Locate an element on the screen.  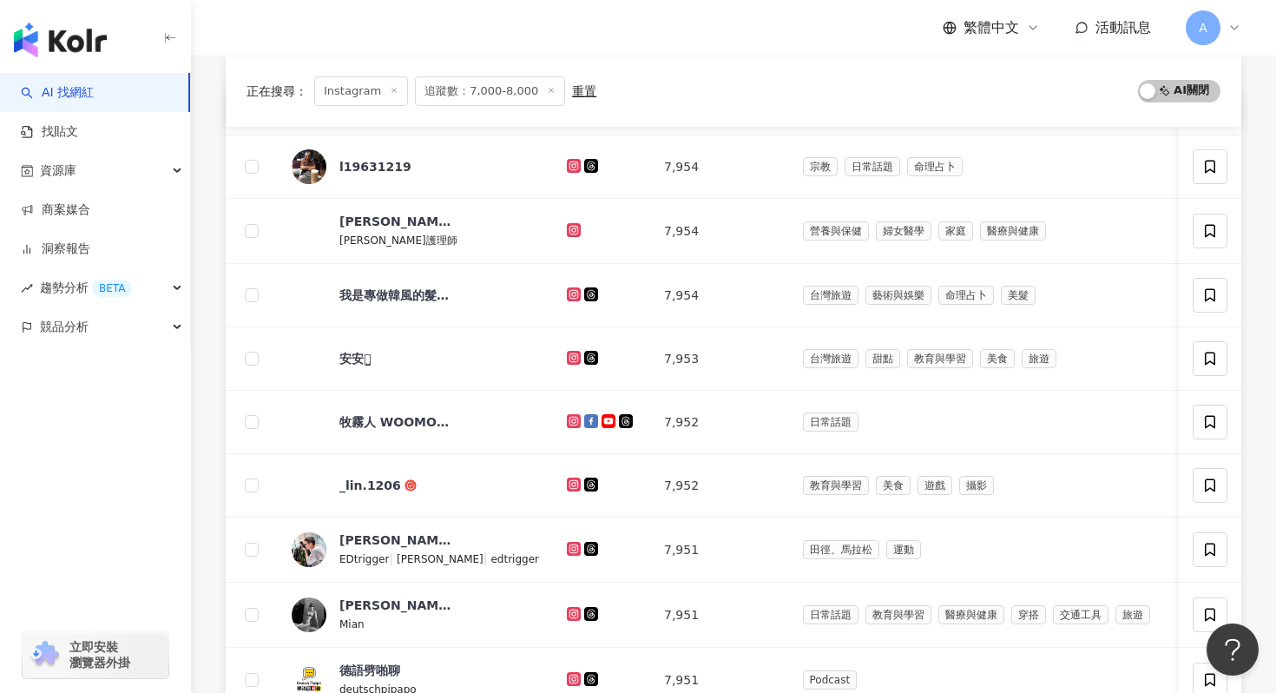
div: _lin.1206 is located at coordinates (370, 485).